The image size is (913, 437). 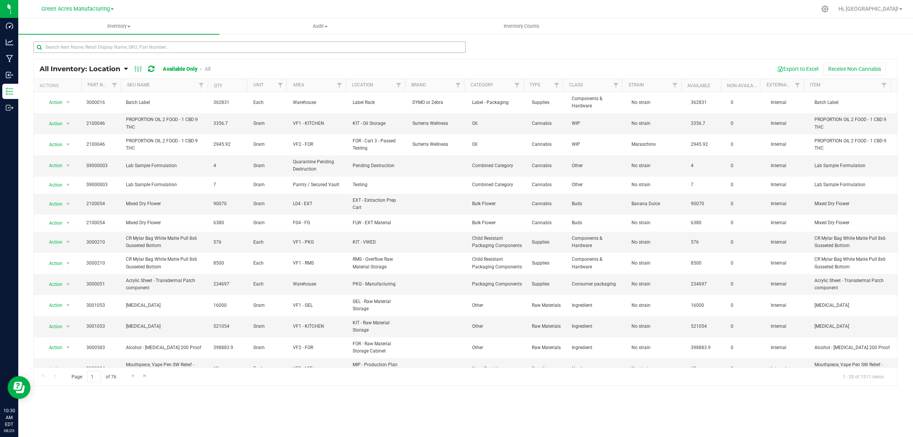 I want to click on a: Category, so click(x=482, y=85).